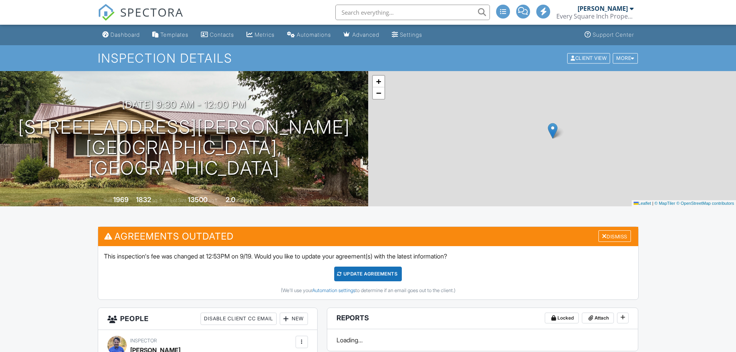 This screenshot has width=736, height=352. What do you see at coordinates (238, 319) in the screenshot?
I see `div: Disable Client CC Email` at bounding box center [238, 319].